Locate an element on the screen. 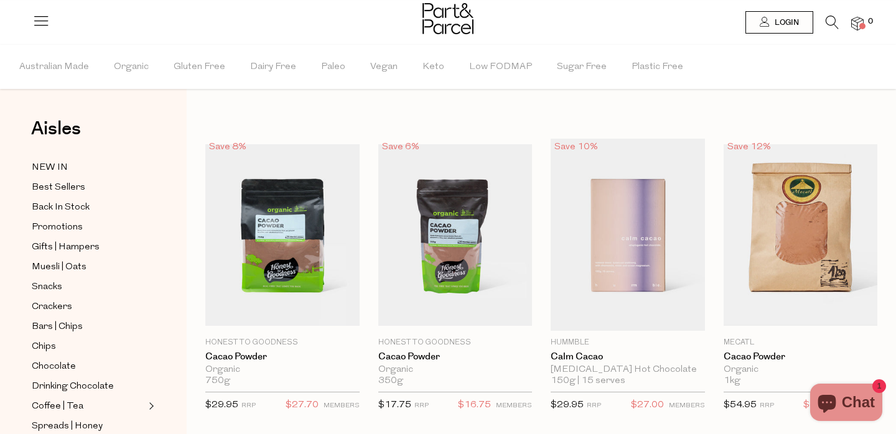 This screenshot has width=896, height=434. span: $48.60 is located at coordinates (819, 406).